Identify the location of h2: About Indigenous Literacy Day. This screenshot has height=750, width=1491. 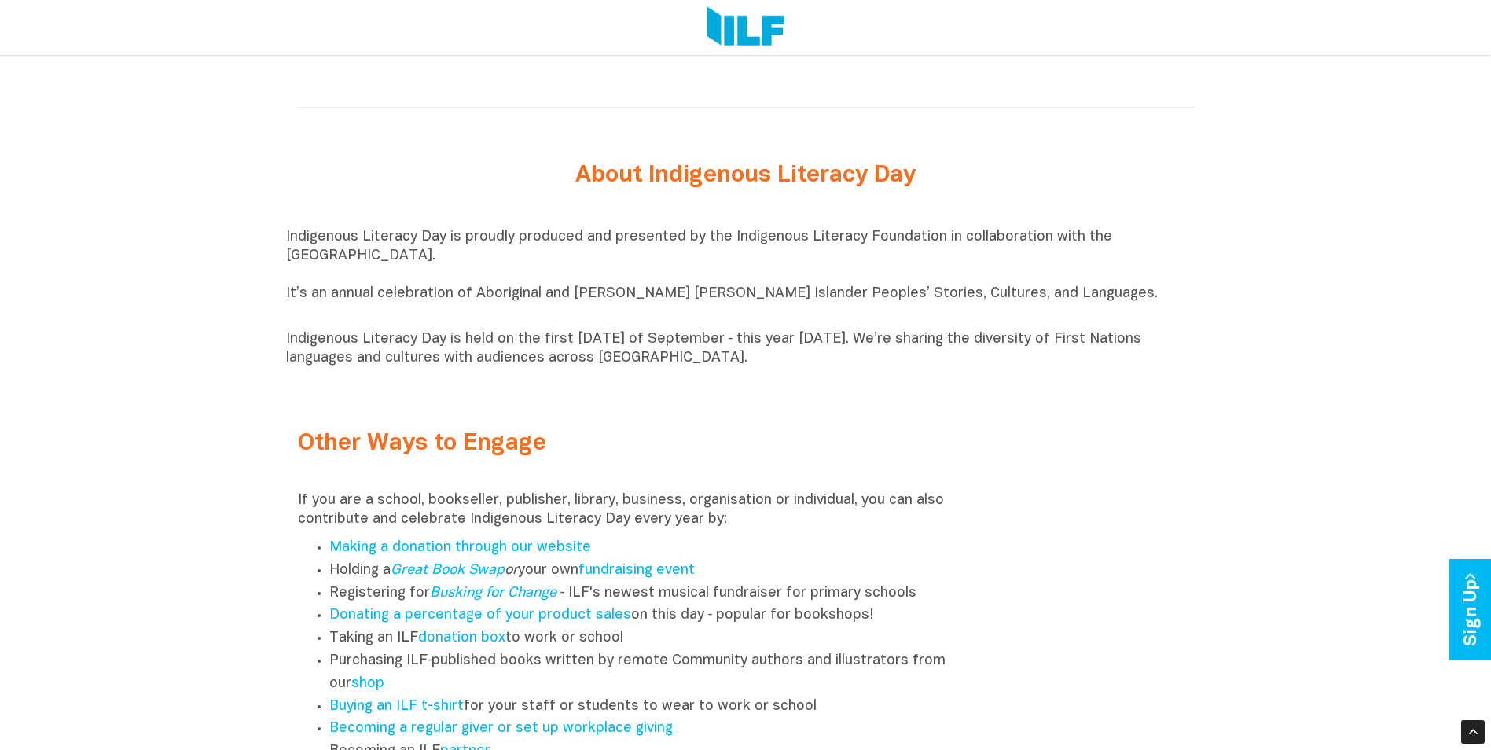
(746, 175).